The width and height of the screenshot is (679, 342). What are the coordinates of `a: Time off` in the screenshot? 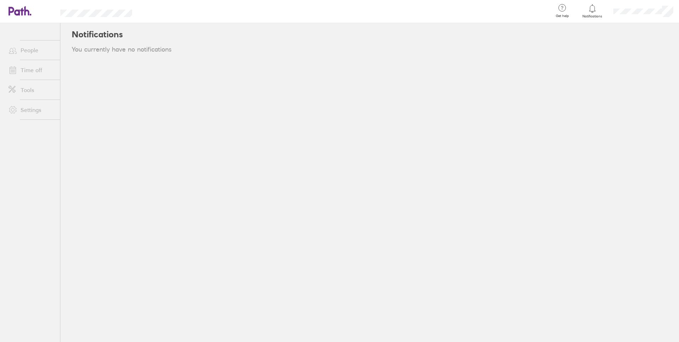 It's located at (31, 70).